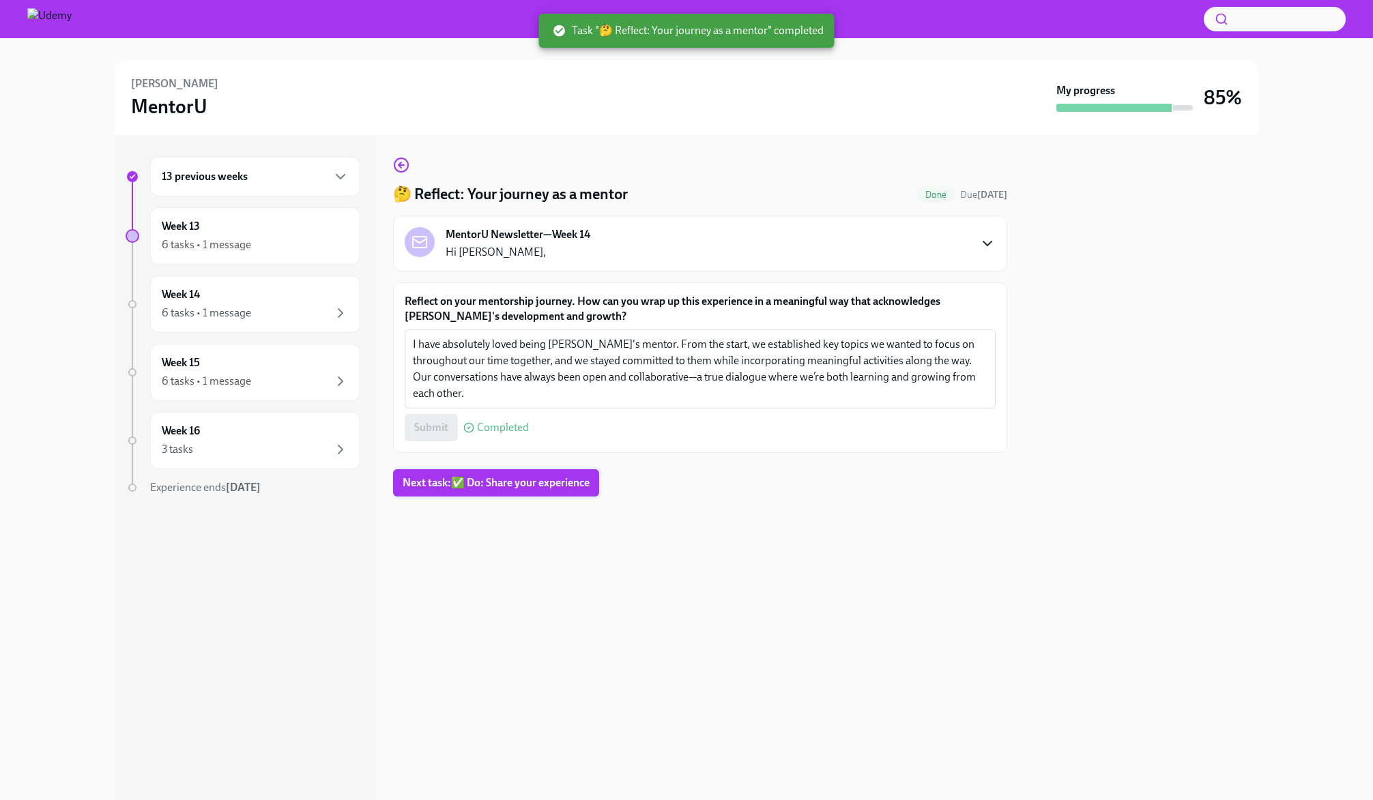 The image size is (1373, 800). What do you see at coordinates (496, 483) in the screenshot?
I see `button: Next task:✅ Do: Share your experience` at bounding box center [496, 483].